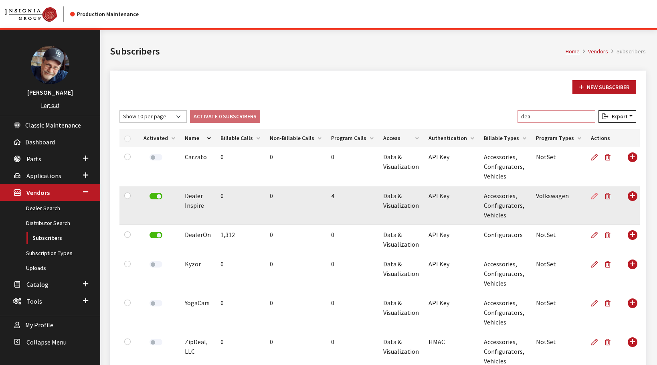  Describe the element at coordinates (559, 205) in the screenshot. I see `td: Volkswagen` at that location.